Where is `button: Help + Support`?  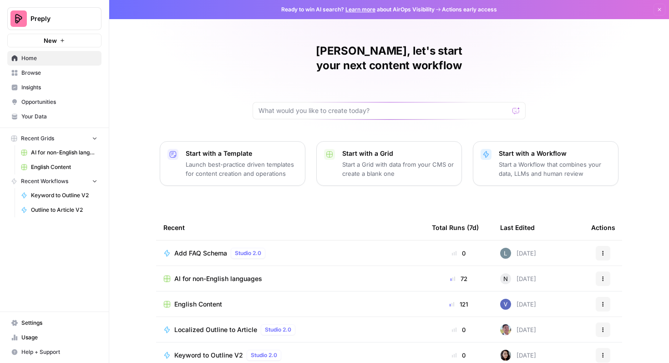
button: Help + Support is located at coordinates (54, 352).